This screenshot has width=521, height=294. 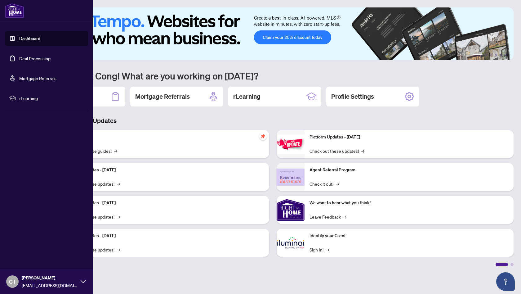 What do you see at coordinates (319, 250) in the screenshot?
I see `a: Sign In!→` at bounding box center [319, 250].